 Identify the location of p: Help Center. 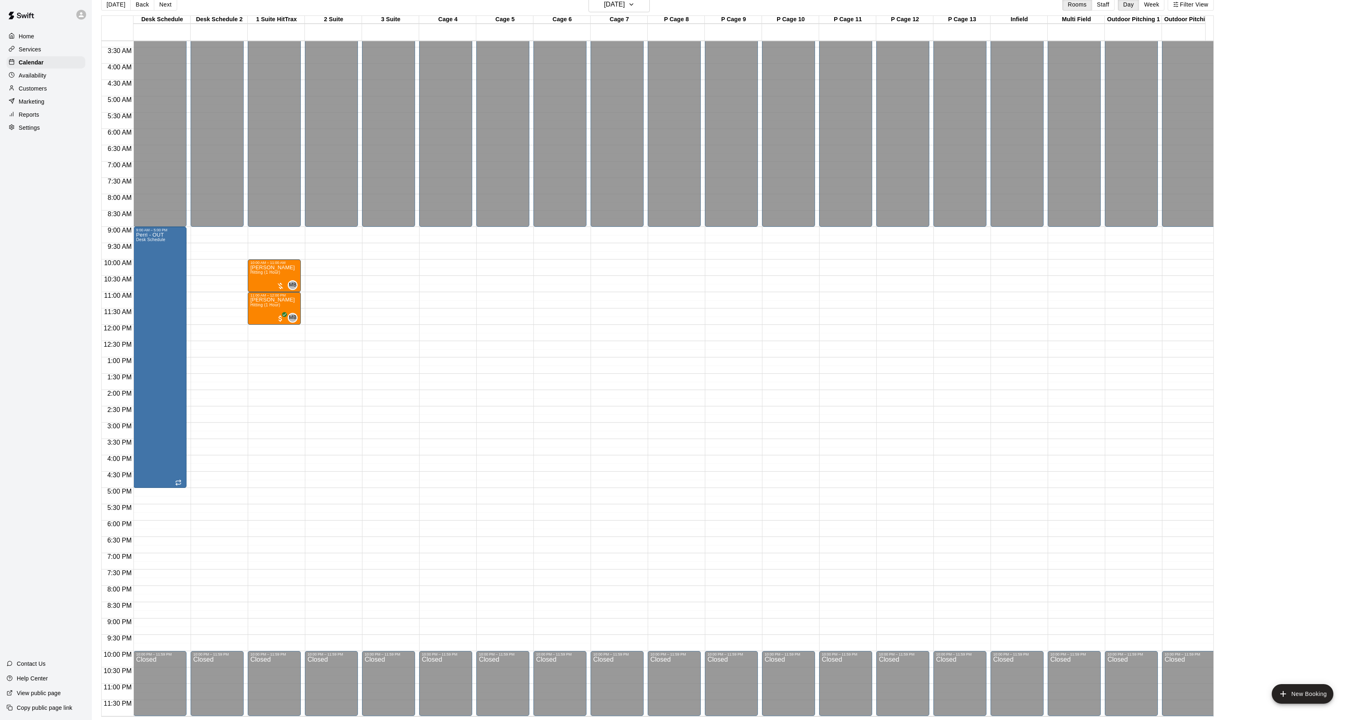
(32, 679).